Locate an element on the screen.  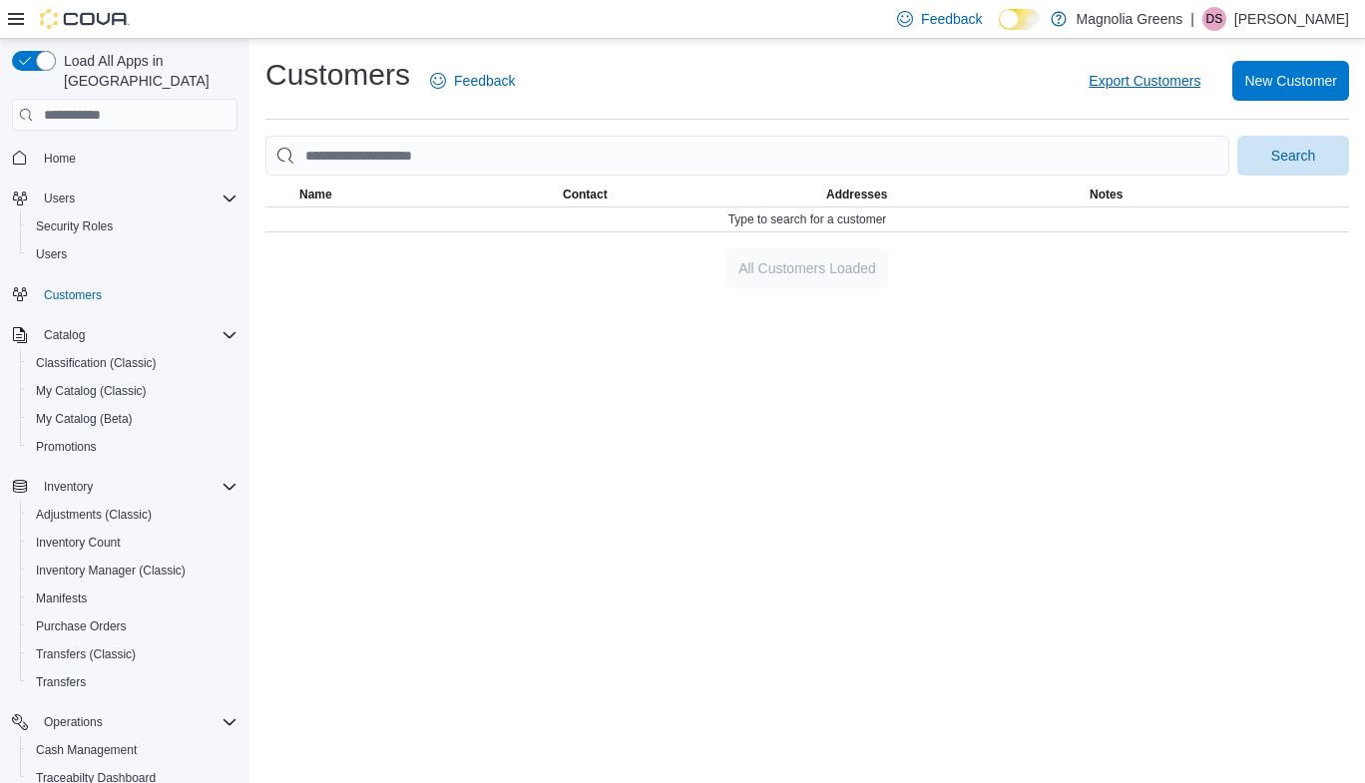
span: Name is located at coordinates (315, 195).